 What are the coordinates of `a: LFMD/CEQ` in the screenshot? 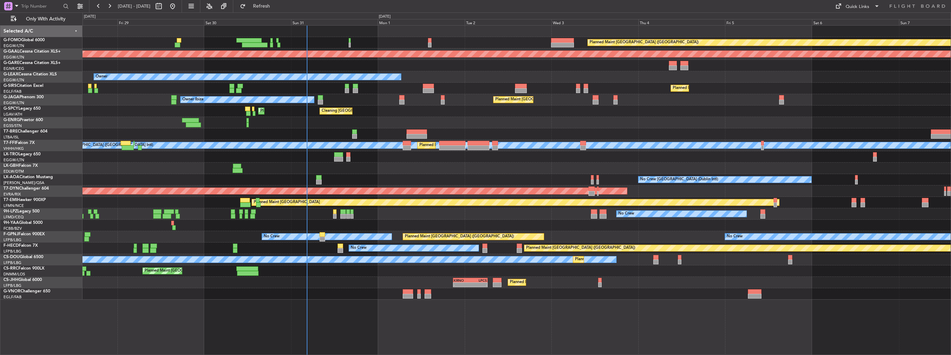 It's located at (14, 217).